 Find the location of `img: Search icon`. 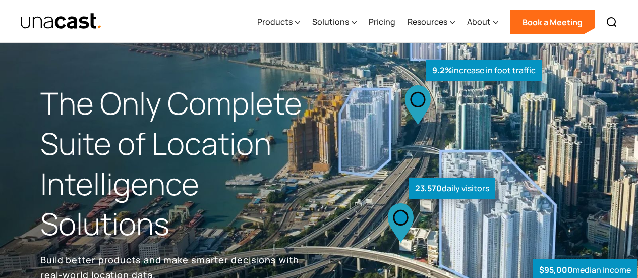

img: Search icon is located at coordinates (612, 22).